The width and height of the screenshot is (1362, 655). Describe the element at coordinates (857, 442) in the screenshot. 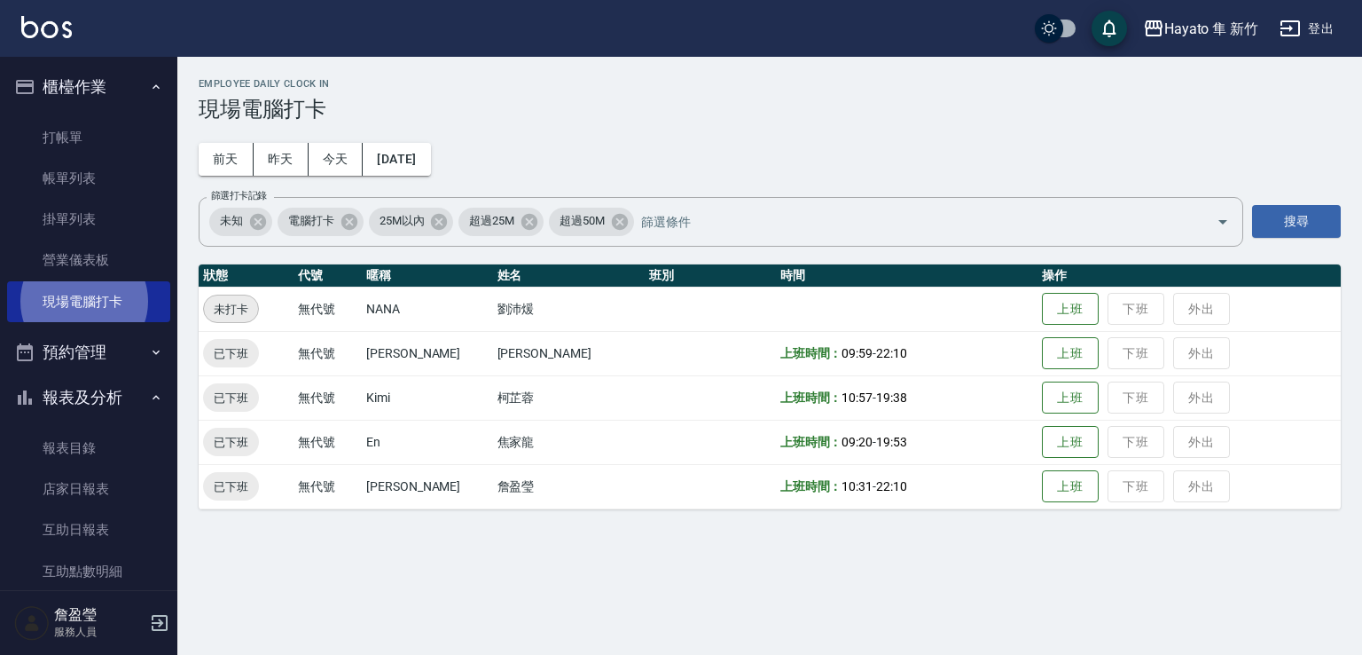

I see `span: 09:20` at that location.